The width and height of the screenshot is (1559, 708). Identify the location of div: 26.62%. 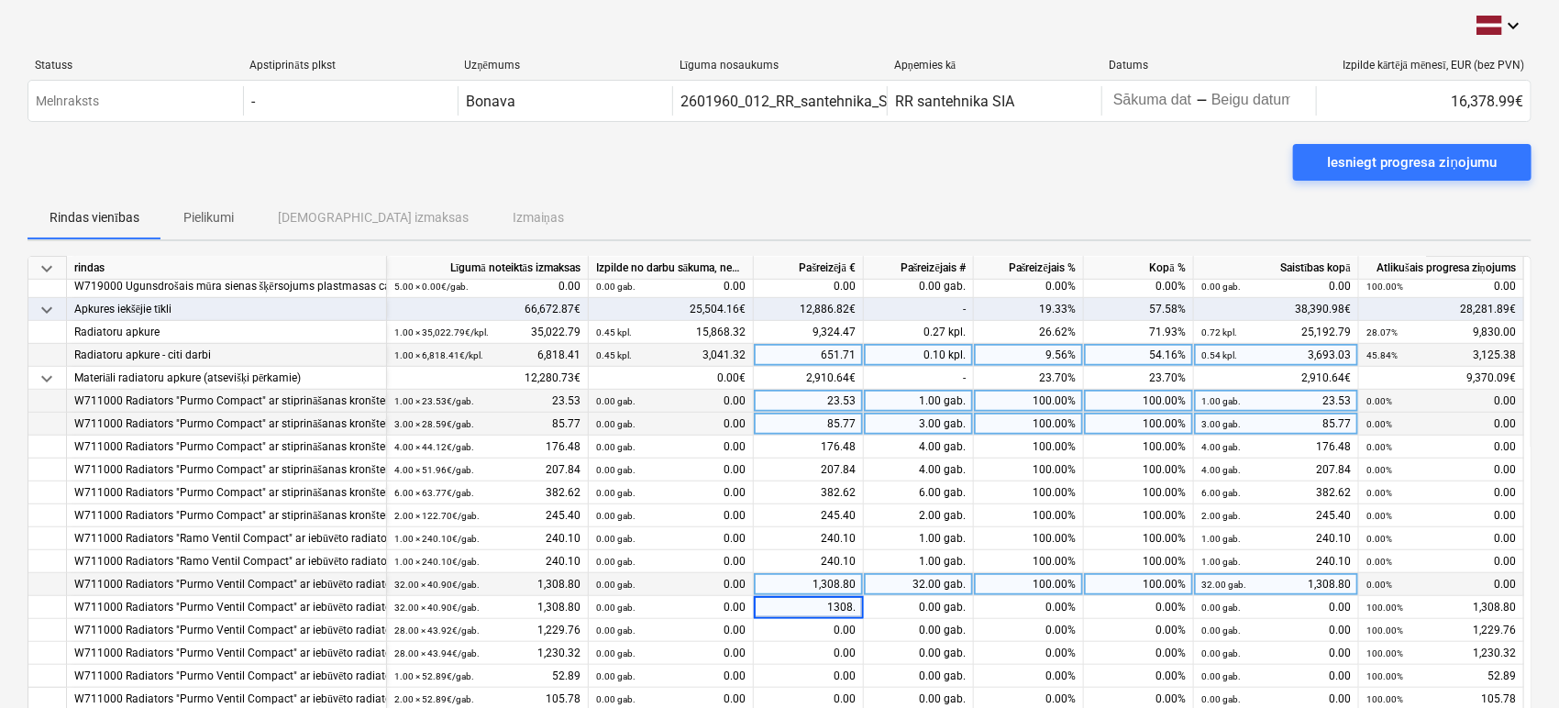
(1029, 332).